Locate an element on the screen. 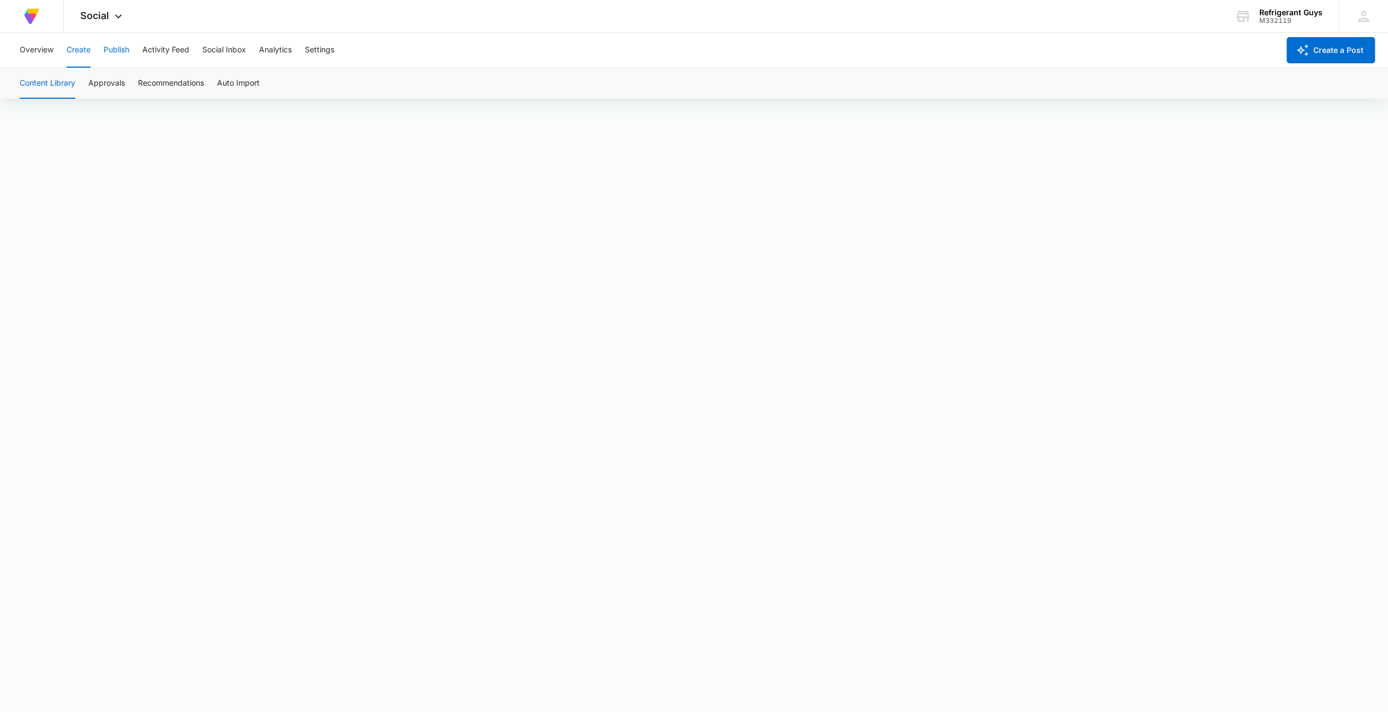  button: Activity Feed is located at coordinates (166, 50).